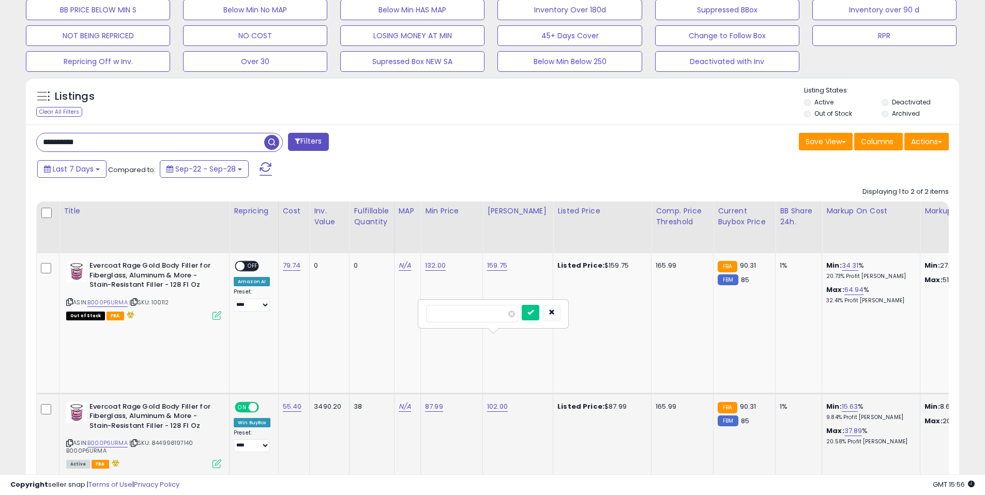 The height and width of the screenshot is (495, 985). What do you see at coordinates (370, 407) in the screenshot?
I see `div: 38` at bounding box center [370, 407].